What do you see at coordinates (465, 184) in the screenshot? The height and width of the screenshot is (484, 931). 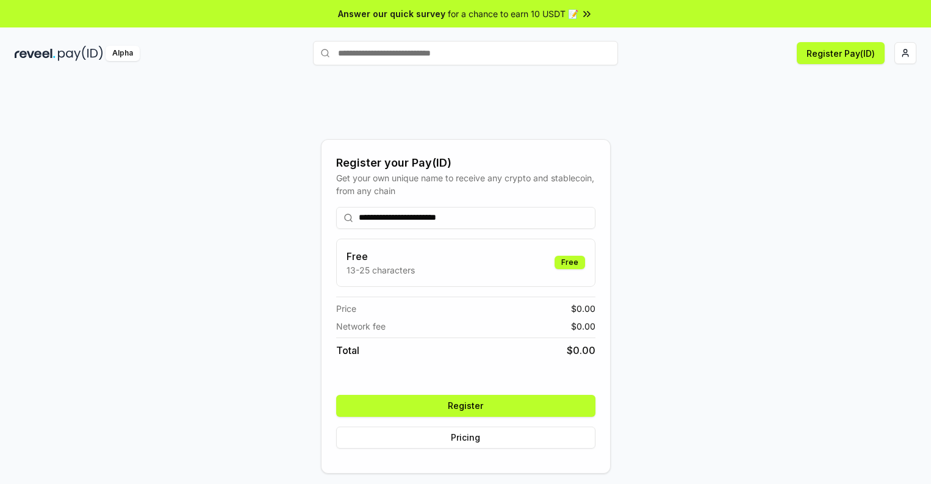 I see `div: Get your own unique name to receive any crypto and stablecoin, from any chain` at bounding box center [465, 184].